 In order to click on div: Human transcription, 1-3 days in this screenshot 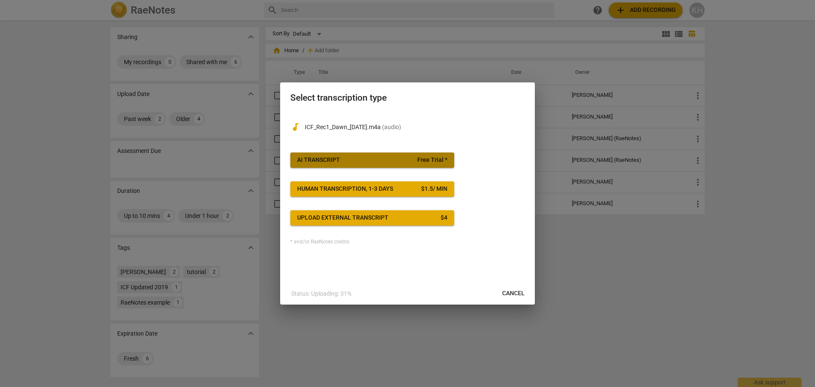, I will do `click(345, 189)`.